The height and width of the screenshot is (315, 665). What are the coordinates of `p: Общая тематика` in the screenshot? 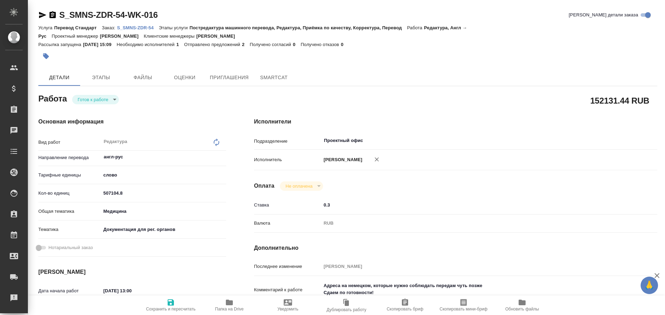 It's located at (70, 211).